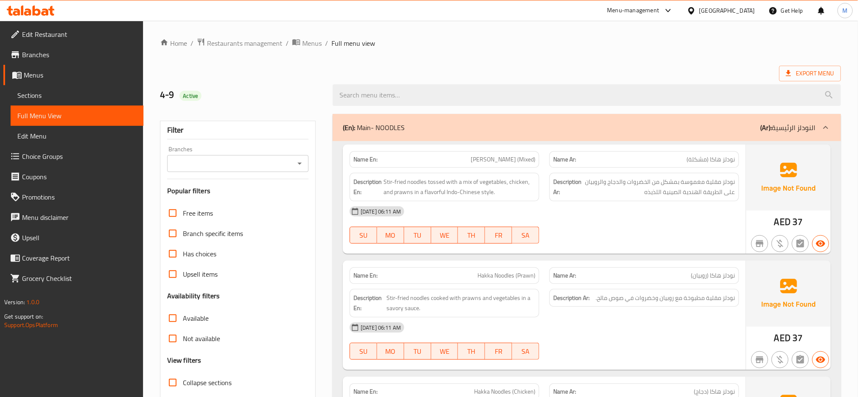 The height and width of the screenshot is (397, 858). I want to click on span: AED, so click(782, 337).